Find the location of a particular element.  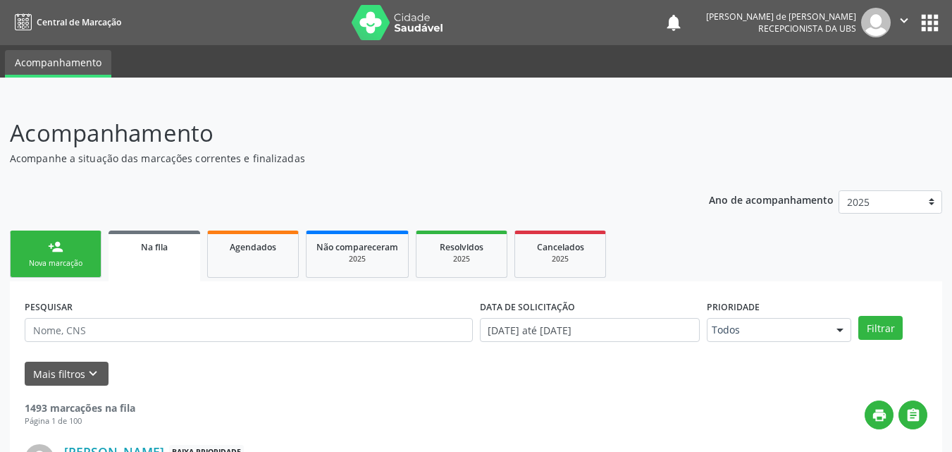

label: DATA DE SOLICITAÇÃO is located at coordinates (527, 307).